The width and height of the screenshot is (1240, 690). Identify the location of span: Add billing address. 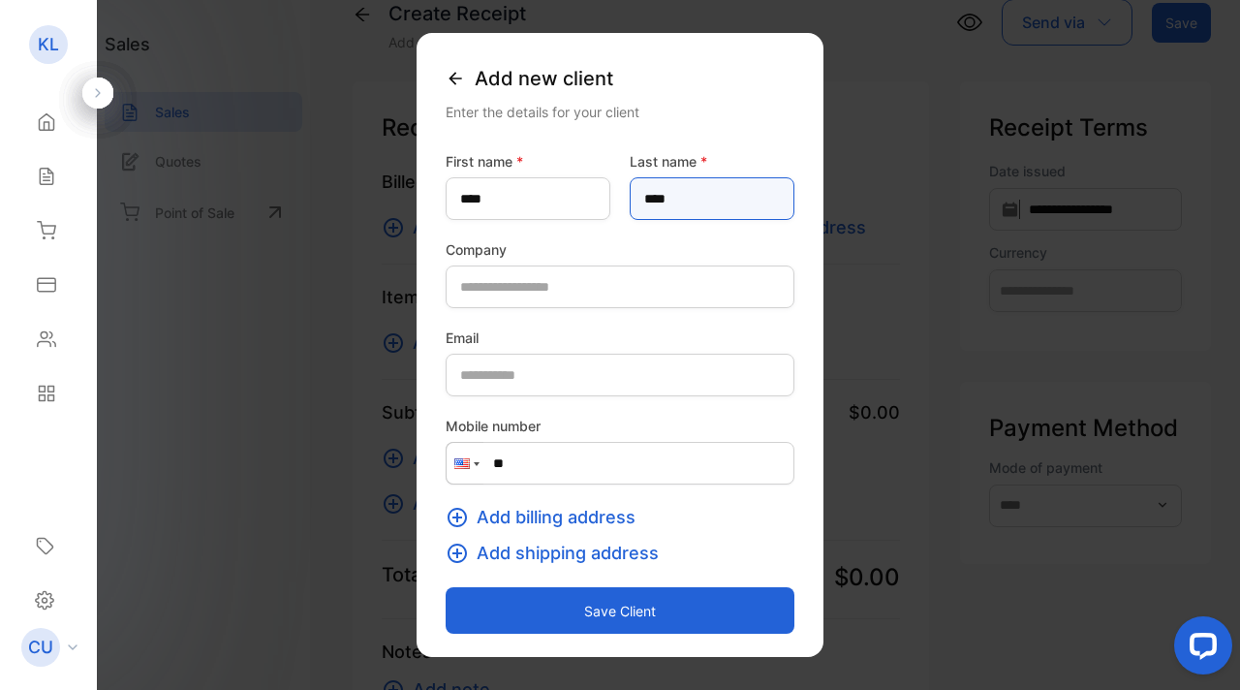
(556, 516).